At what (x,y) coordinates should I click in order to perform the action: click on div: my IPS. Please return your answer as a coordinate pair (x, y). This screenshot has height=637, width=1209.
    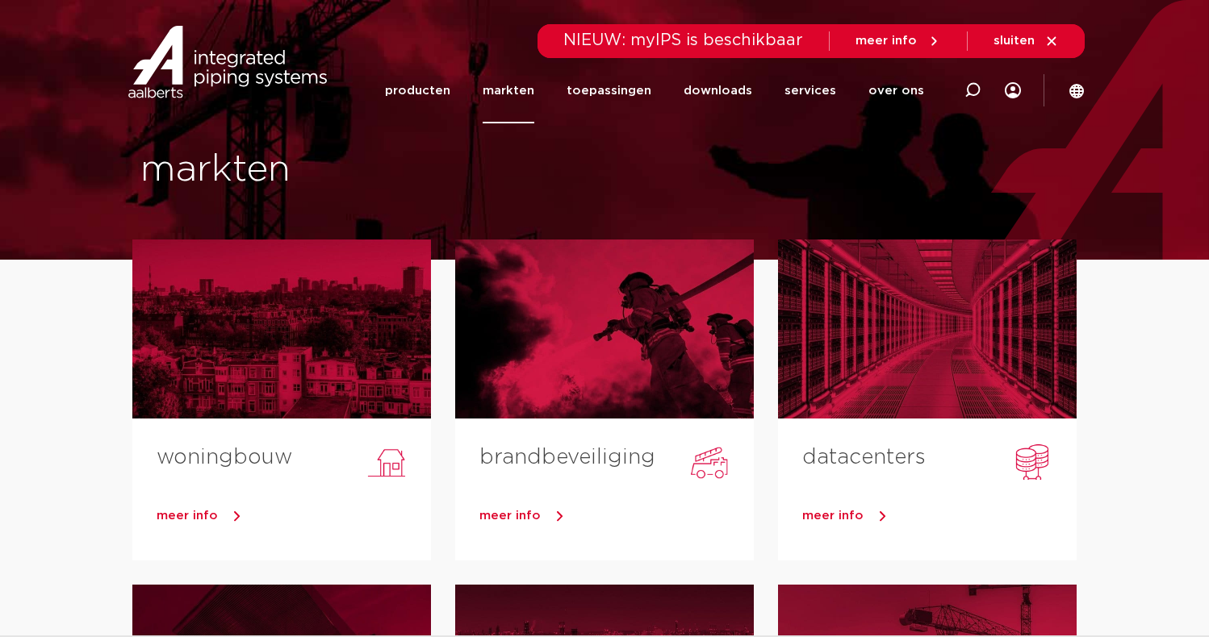
    Looking at the image, I should click on (1013, 90).